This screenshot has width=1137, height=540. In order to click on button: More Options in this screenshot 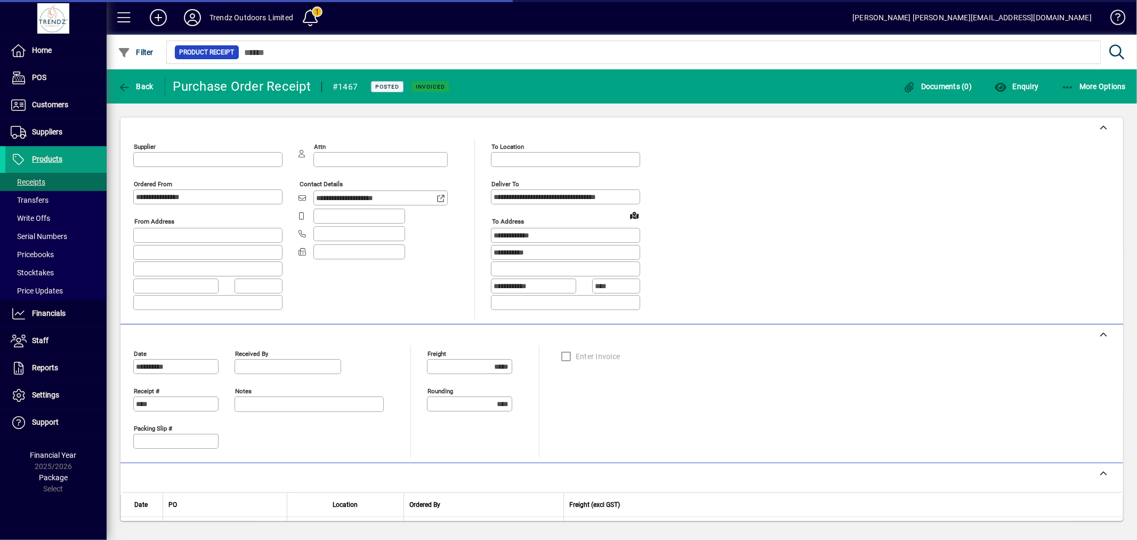, I will do `click(1094, 86)`.